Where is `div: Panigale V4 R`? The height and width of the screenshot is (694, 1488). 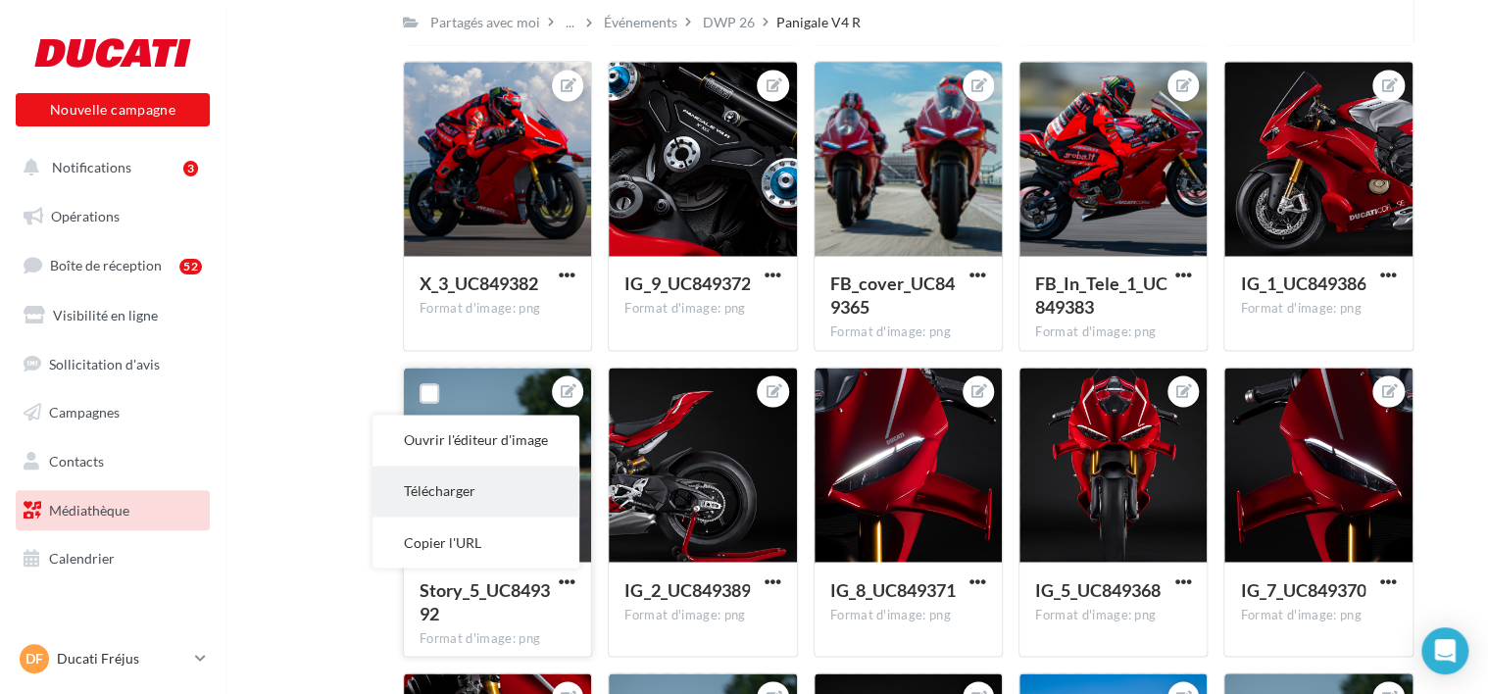 div: Panigale V4 R is located at coordinates (818, 23).